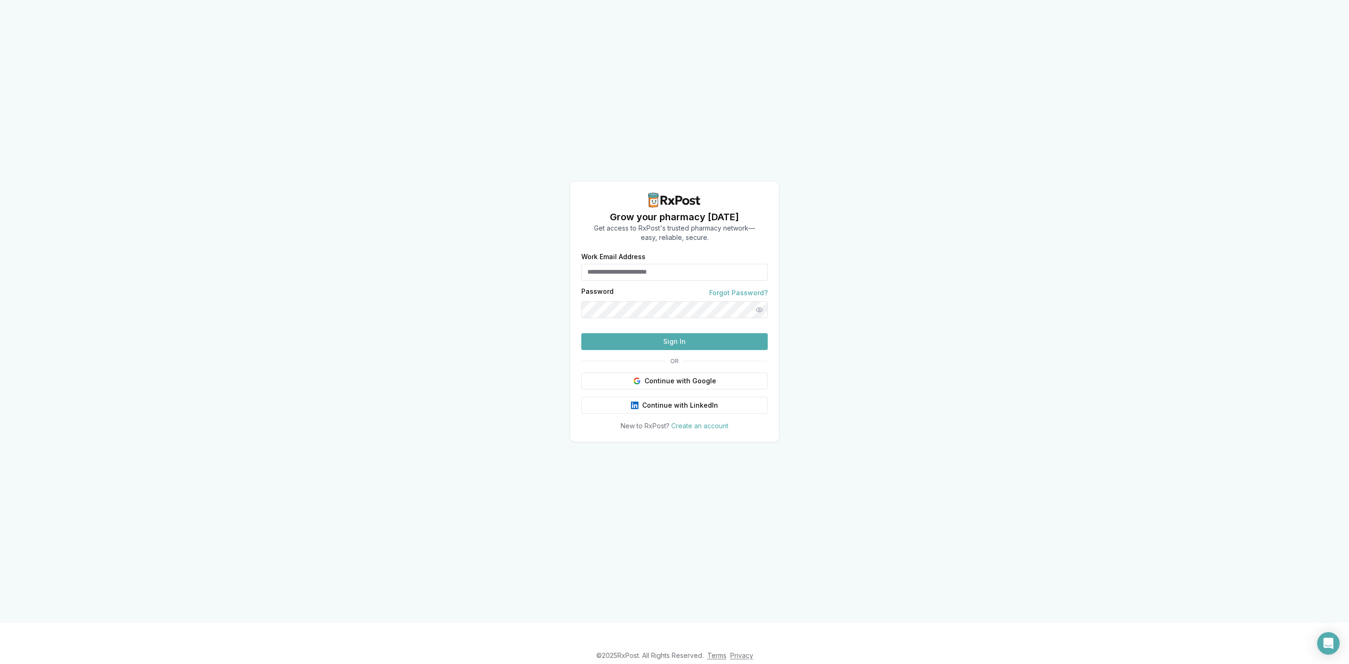  Describe the element at coordinates (717, 655) in the screenshot. I see `a: Terms` at that location.